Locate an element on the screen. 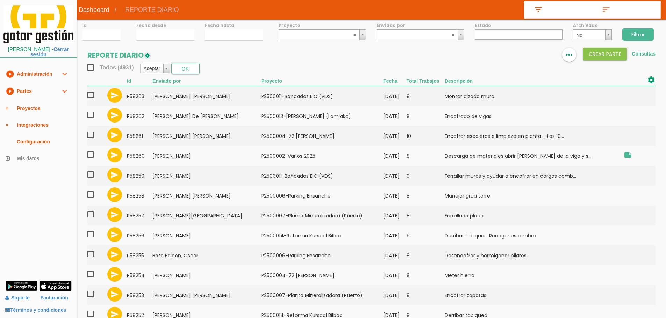 The width and height of the screenshot is (666, 318). label: Enviado por is located at coordinates (420, 25).